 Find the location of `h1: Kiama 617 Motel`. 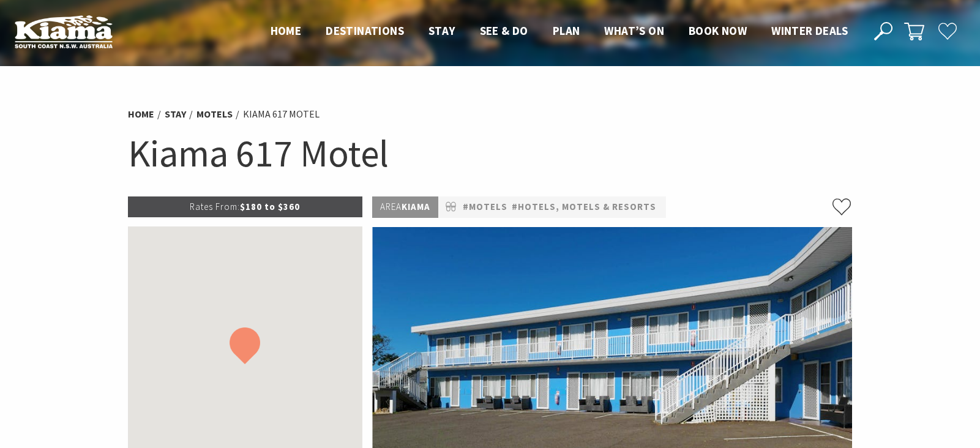

h1: Kiama 617 Motel is located at coordinates (490, 153).